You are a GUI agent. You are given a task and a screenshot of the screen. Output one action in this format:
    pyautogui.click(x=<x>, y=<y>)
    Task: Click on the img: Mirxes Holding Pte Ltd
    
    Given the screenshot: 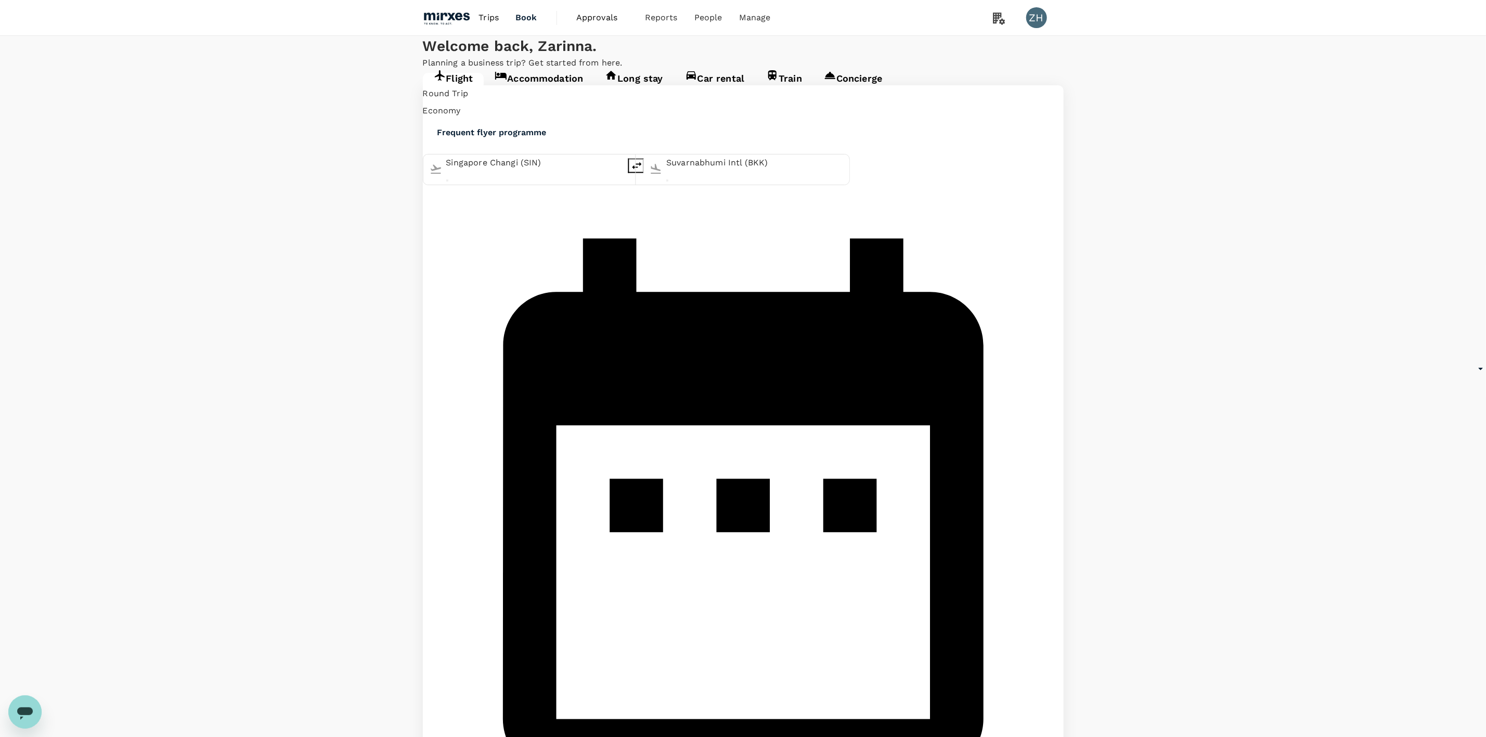 What is the action you would take?
    pyautogui.click(x=447, y=18)
    